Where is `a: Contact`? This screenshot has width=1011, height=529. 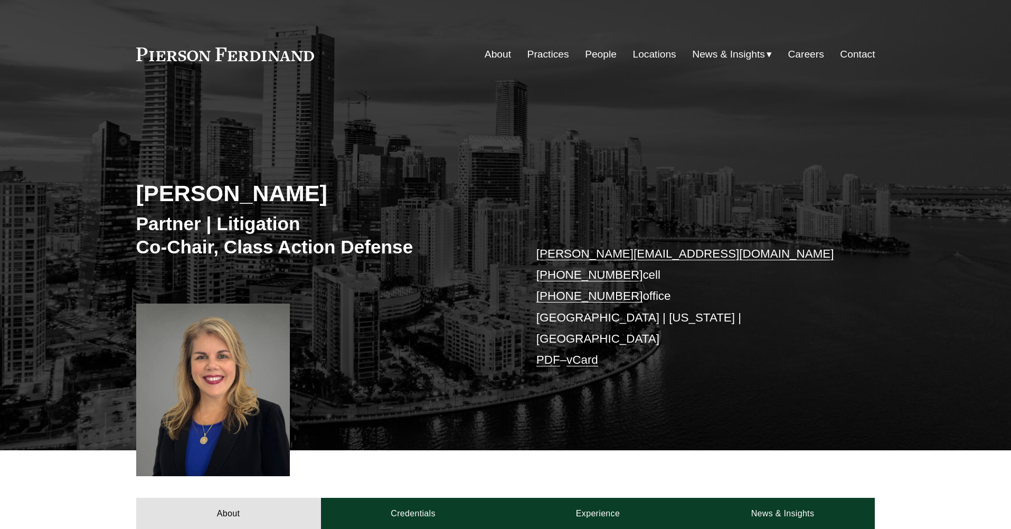 a: Contact is located at coordinates (857, 54).